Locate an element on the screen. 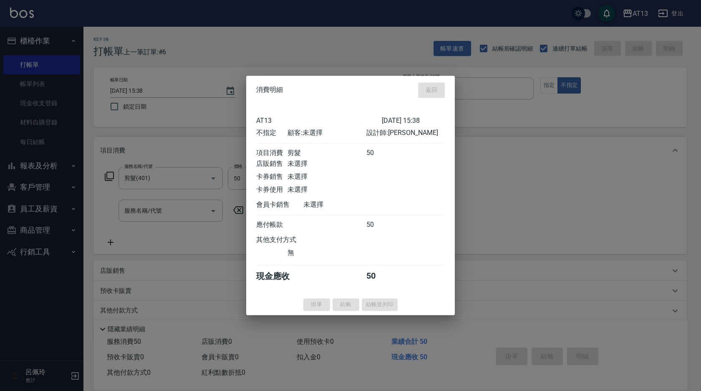  div: AT13 is located at coordinates (319, 120).